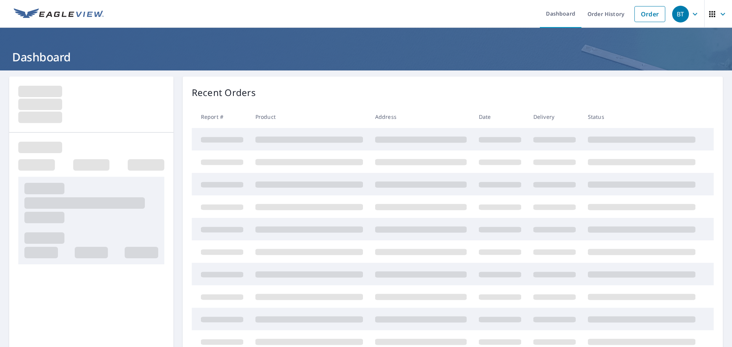 Image resolution: width=732 pixels, height=347 pixels. Describe the element at coordinates (680, 14) in the screenshot. I see `div: BT` at that location.